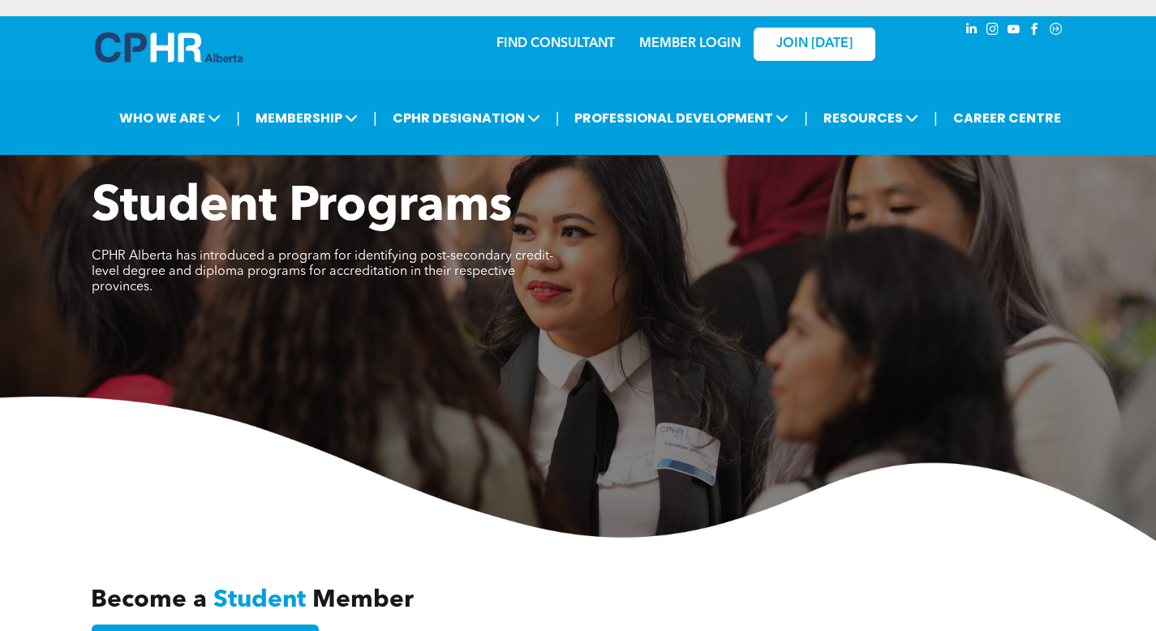  What do you see at coordinates (169, 118) in the screenshot?
I see `span: WHO WE ARE` at bounding box center [169, 118].